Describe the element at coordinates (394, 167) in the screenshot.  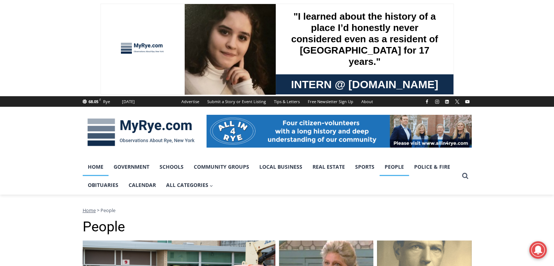
I see `a: People` at that location.